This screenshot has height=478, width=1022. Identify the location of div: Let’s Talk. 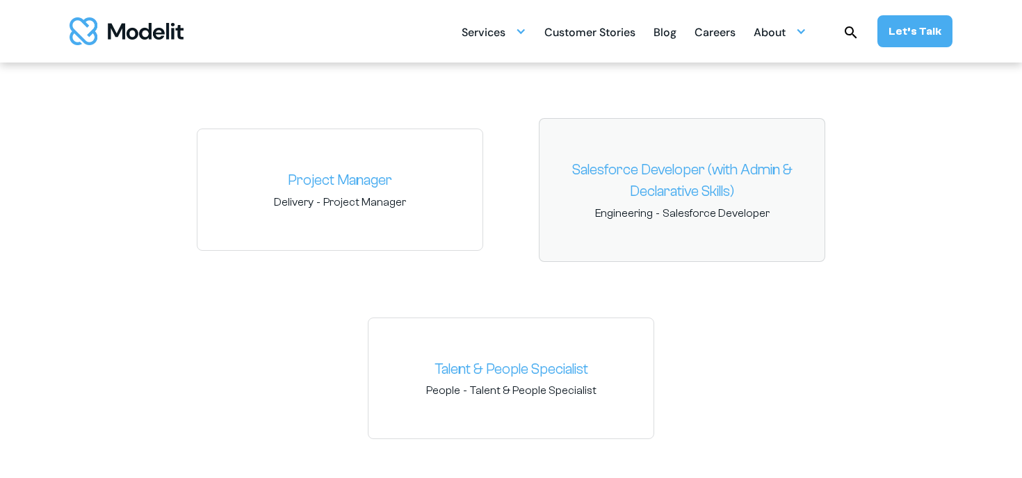
(915, 31).